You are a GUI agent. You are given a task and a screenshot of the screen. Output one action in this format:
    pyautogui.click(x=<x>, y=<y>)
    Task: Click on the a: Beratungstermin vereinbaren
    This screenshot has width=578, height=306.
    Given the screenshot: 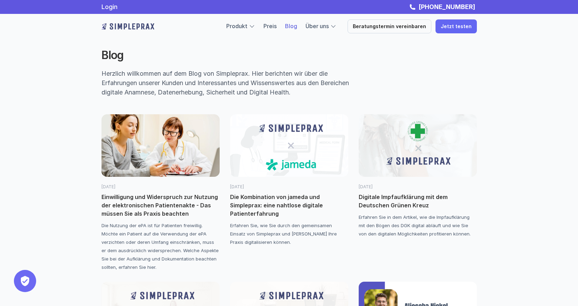 What is the action you would take?
    pyautogui.click(x=389, y=26)
    